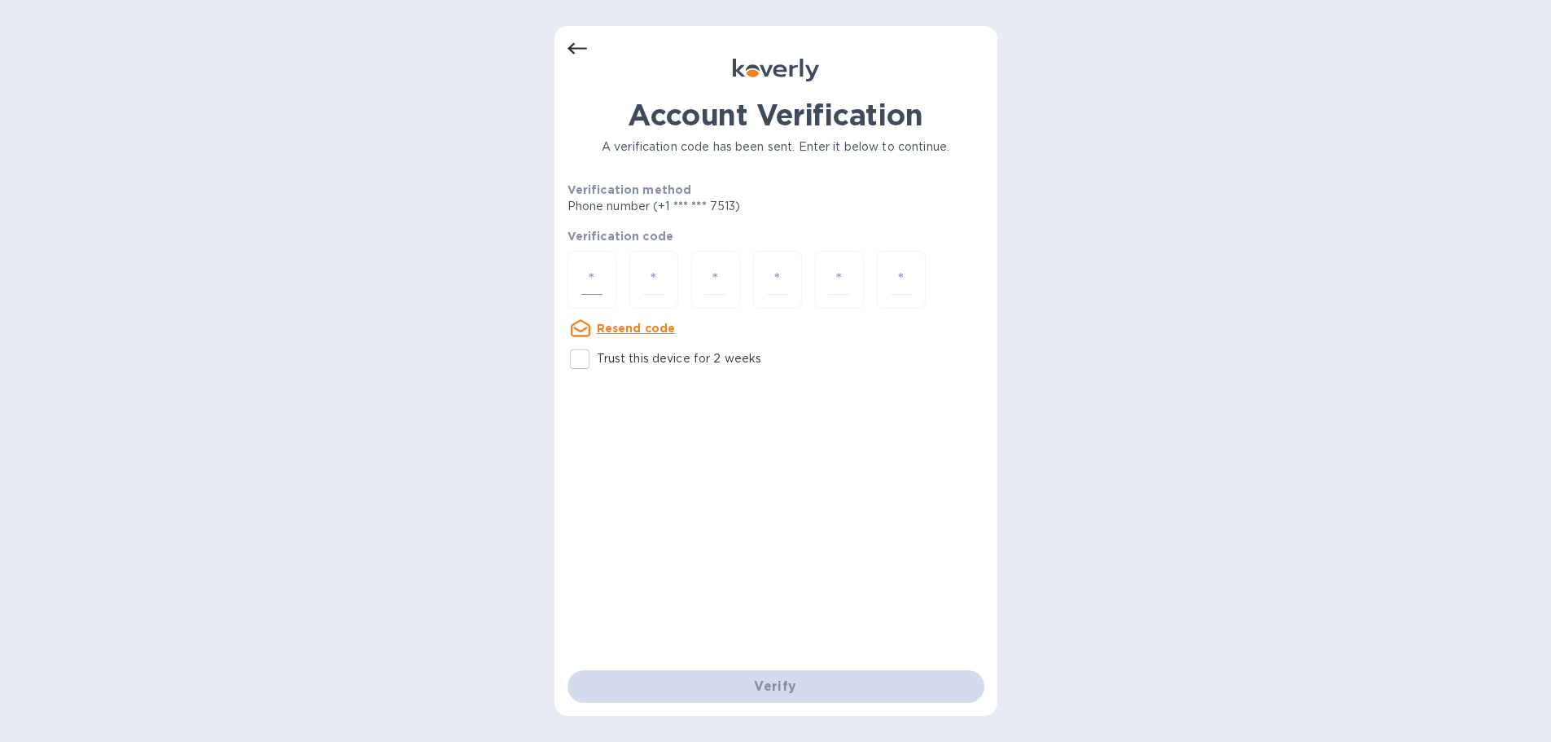 This screenshot has width=1551, height=742. What do you see at coordinates (636, 328) in the screenshot?
I see `u: Resend code` at bounding box center [636, 328].